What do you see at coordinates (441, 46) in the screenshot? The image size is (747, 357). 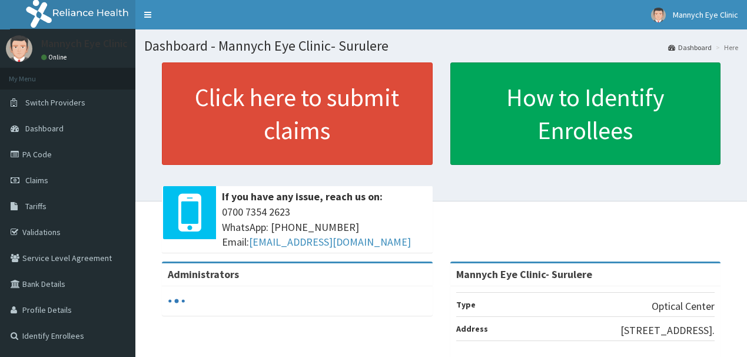 I see `h1: Dashboard - Mannych Eye Clinic- Surulere` at bounding box center [441, 46].